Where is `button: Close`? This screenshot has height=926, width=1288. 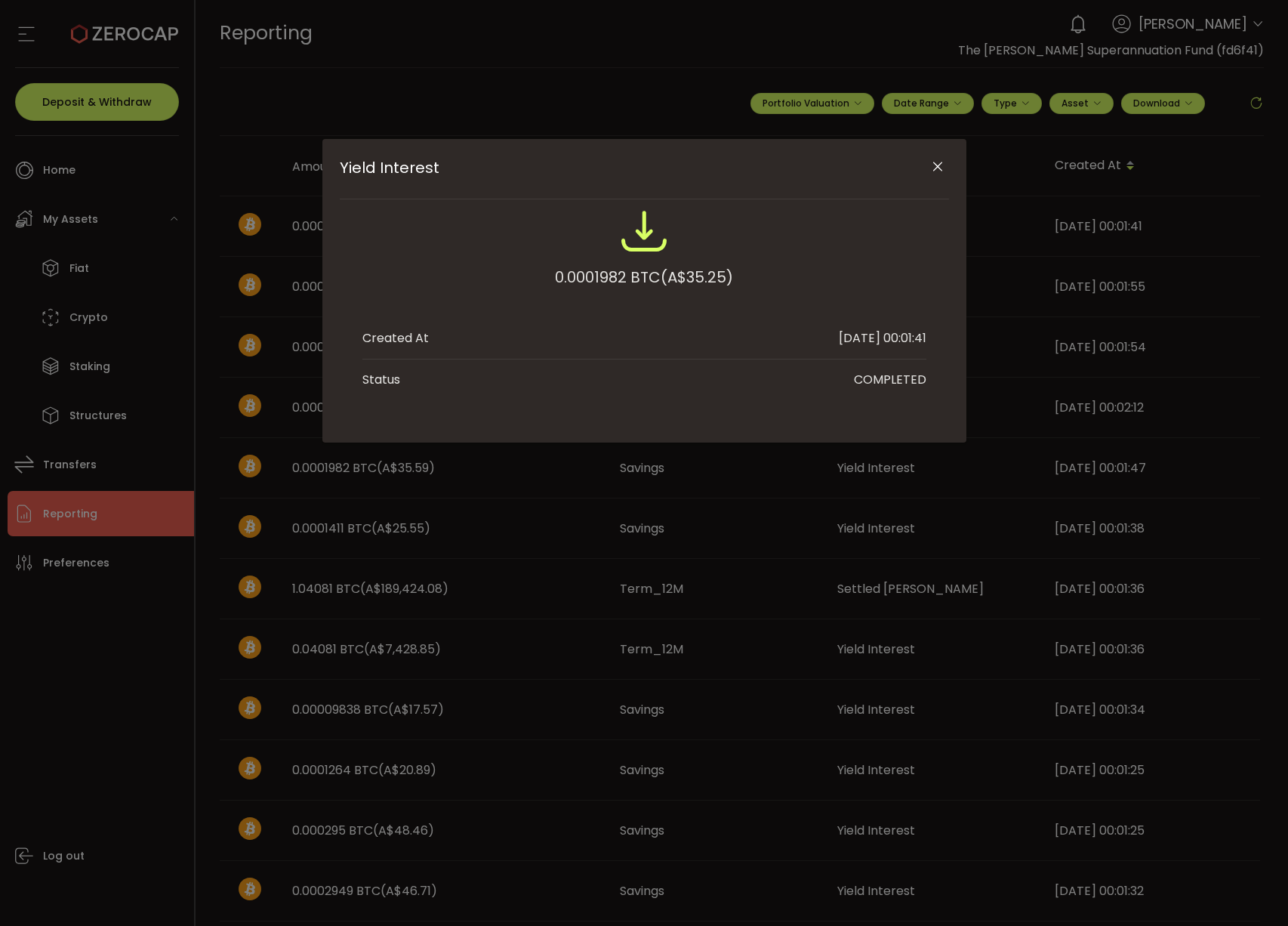 button: Close is located at coordinates (938, 167).